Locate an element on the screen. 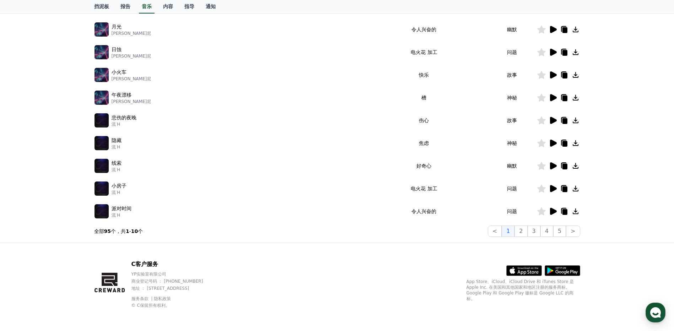  p: 悲伤的夜晚 is located at coordinates (124, 118).